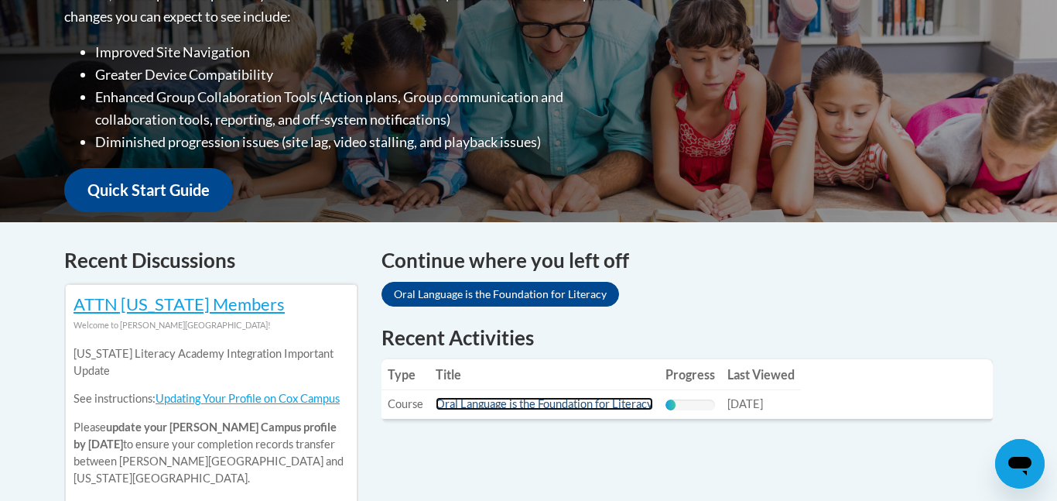 The height and width of the screenshot is (501, 1057). What do you see at coordinates (761, 375) in the screenshot?
I see `th: Last Viewed` at bounding box center [761, 375].